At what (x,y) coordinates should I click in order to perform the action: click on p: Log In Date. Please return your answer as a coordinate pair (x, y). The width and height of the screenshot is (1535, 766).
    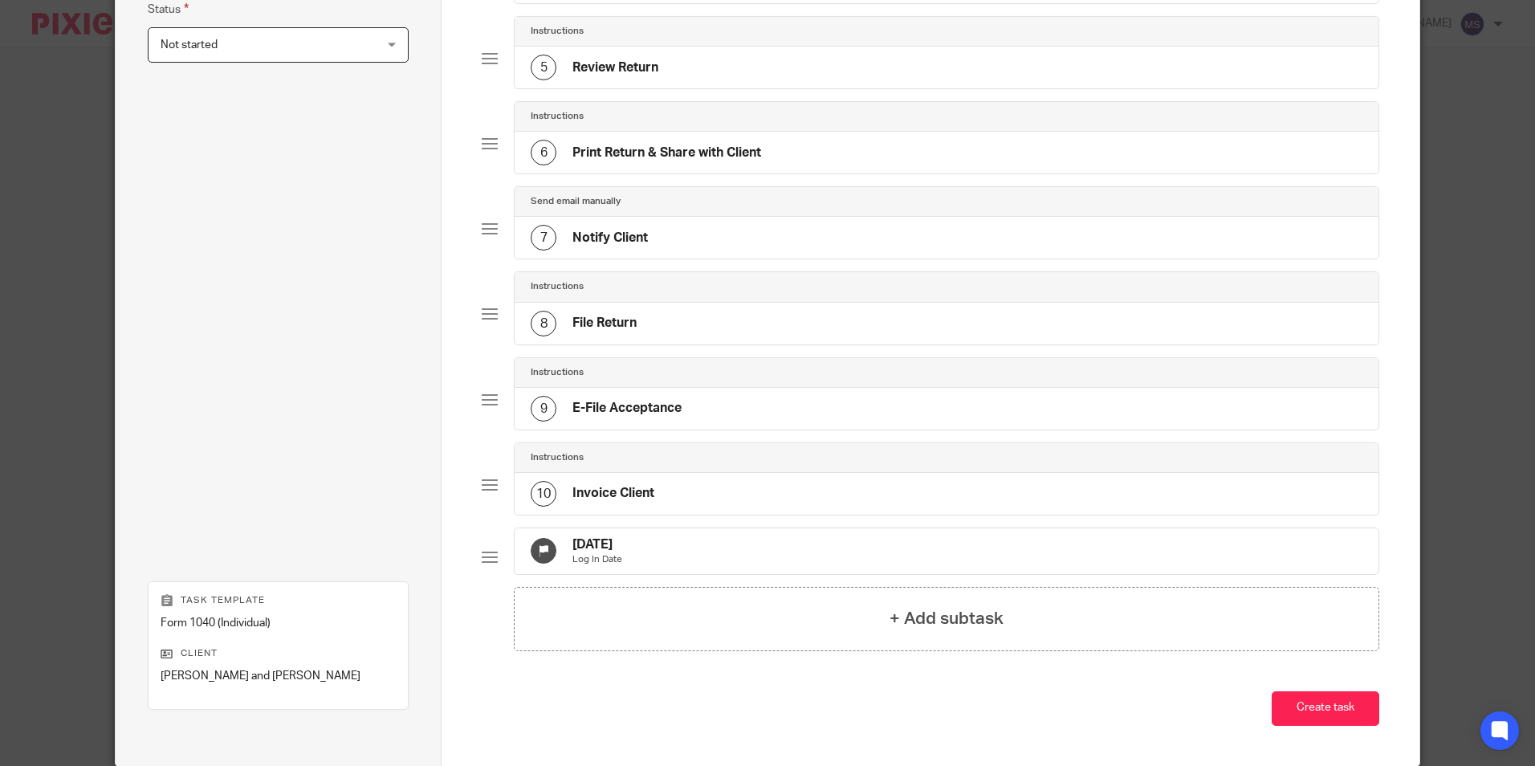
    Looking at the image, I should click on (597, 560).